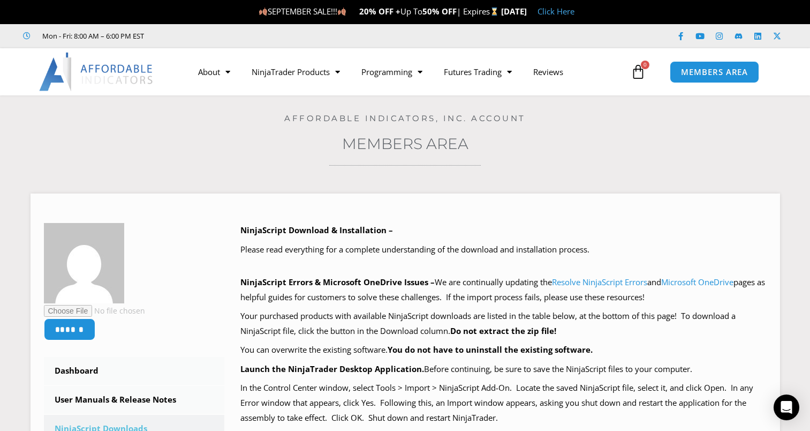 This screenshot has height=431, width=810. What do you see at coordinates (84, 263) in the screenshot?
I see `img: feb287f52a06d62cc3007850bcdcd5e6d0b7eef017d8e96763ae60d6dd7208c1` at bounding box center [84, 263].